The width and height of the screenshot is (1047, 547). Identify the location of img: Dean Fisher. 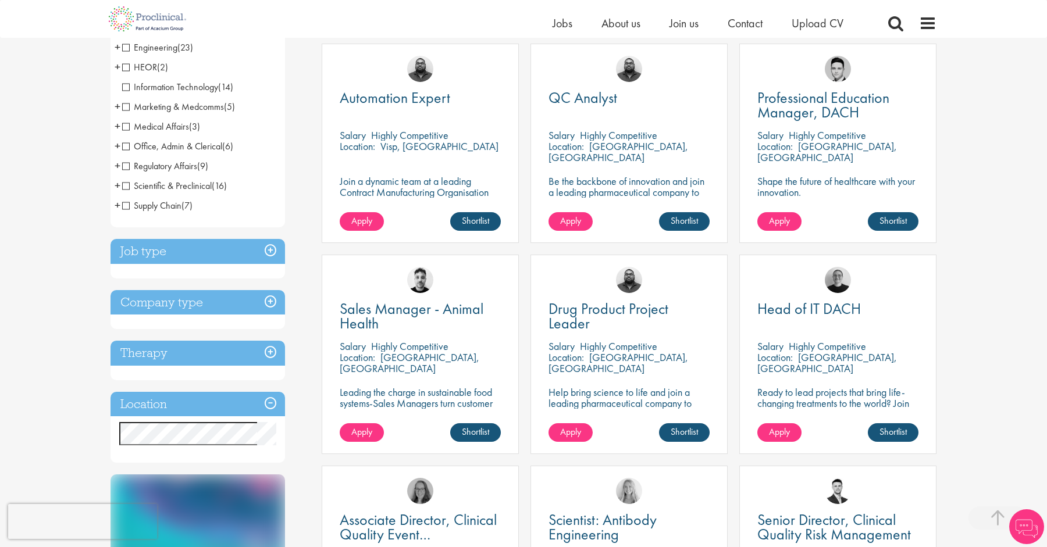
(420, 280).